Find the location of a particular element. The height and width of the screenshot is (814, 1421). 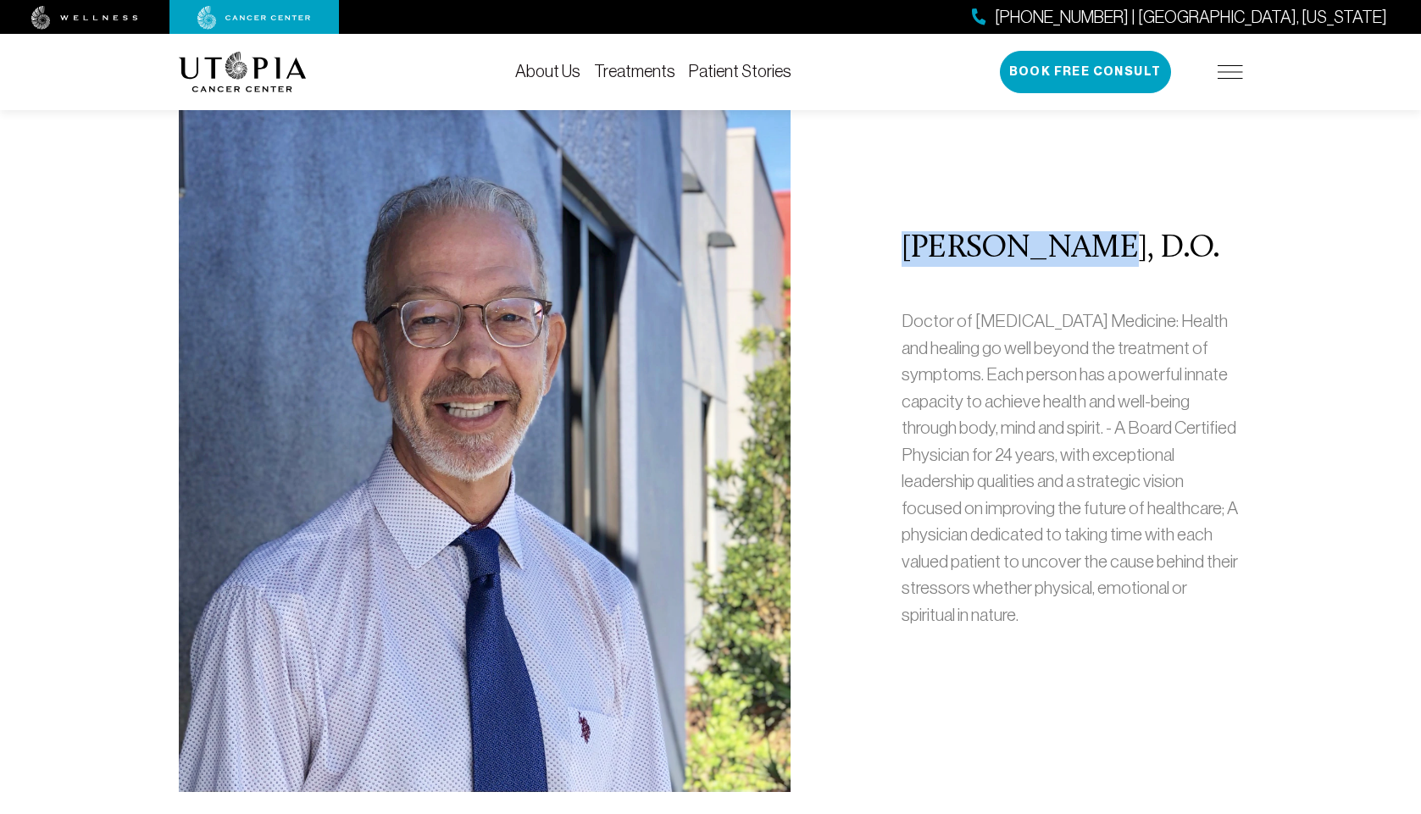

a: Patient Stories is located at coordinates (740, 71).